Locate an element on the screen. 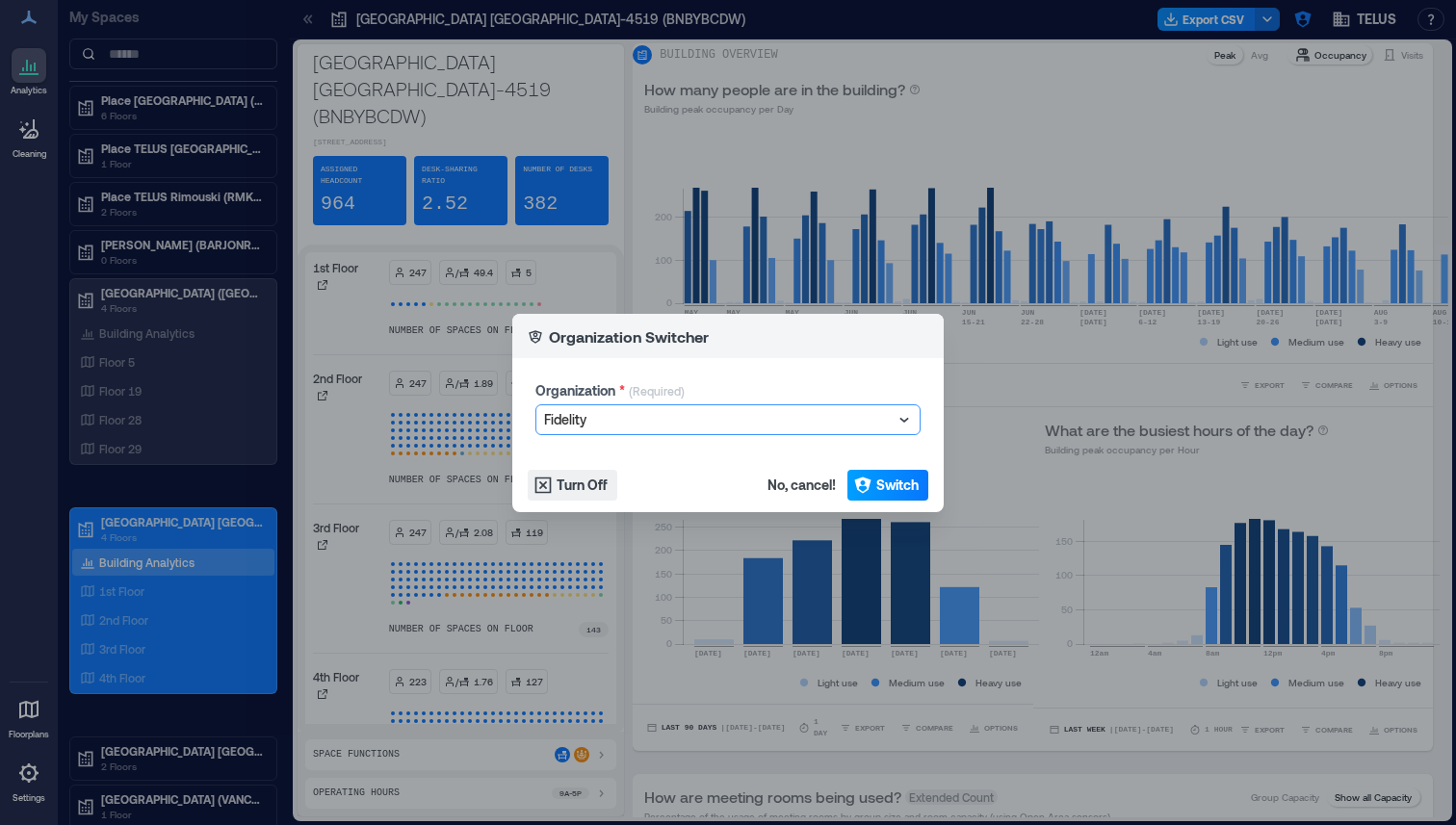  span: Turn Off is located at coordinates (582, 485).